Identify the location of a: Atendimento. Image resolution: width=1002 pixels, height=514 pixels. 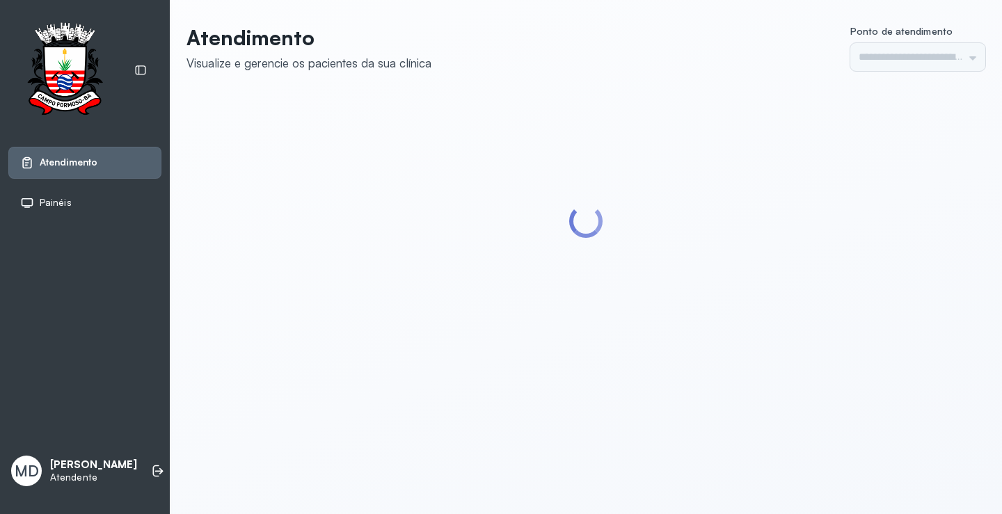
(85, 163).